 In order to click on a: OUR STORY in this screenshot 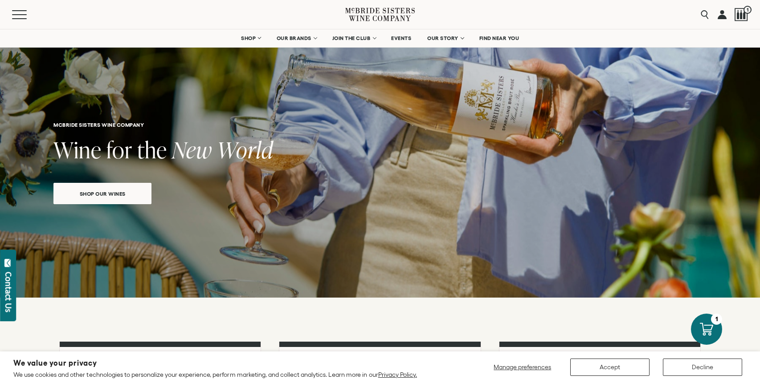, I will do `click(445, 38)`.